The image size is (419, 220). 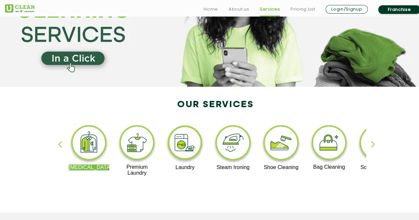 What do you see at coordinates (20, 8) in the screenshot?
I see `img: UClean Laundry and Dry Cleaning` at bounding box center [20, 8].